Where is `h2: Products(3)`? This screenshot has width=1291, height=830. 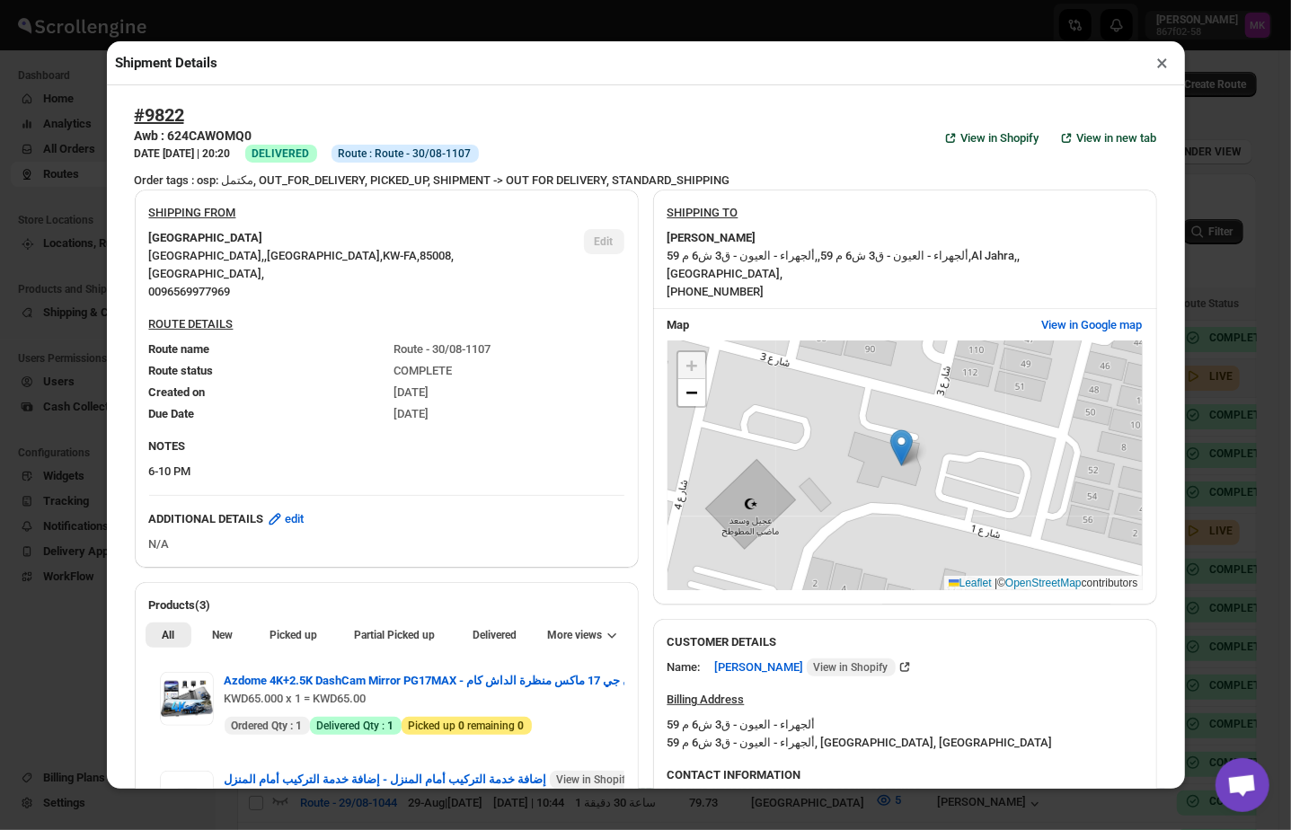 h2: Products(3) is located at coordinates (386, 606).